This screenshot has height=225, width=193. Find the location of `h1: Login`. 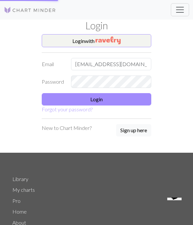

h1: Login is located at coordinates (97, 25).